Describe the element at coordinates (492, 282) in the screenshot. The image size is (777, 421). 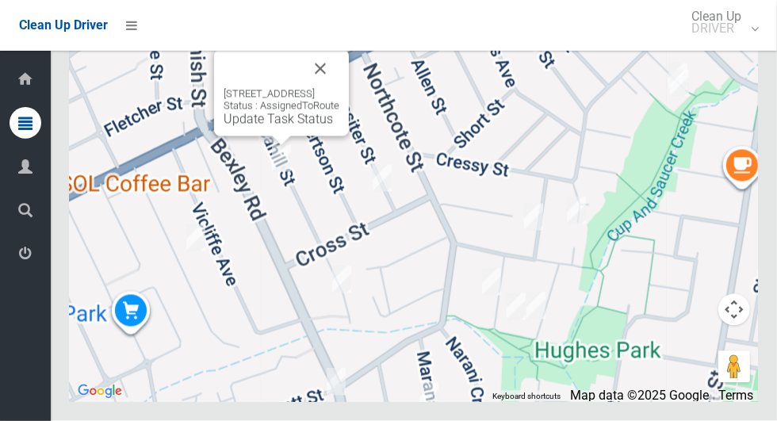
I see `div: 19 Bellbird Street, CANTERBURY NSW 2193<br>Status : AssignedToRoute<br><a href="/driver/booking/4...` at that location.